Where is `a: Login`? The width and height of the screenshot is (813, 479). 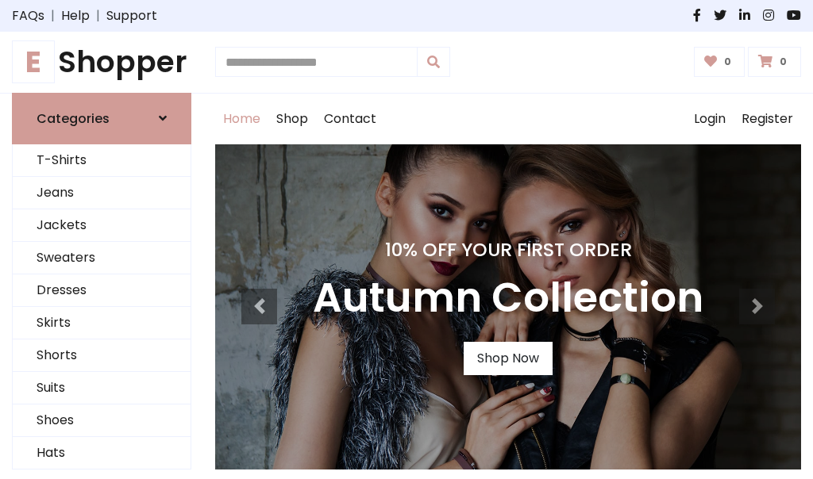
a: Login is located at coordinates (710, 119).